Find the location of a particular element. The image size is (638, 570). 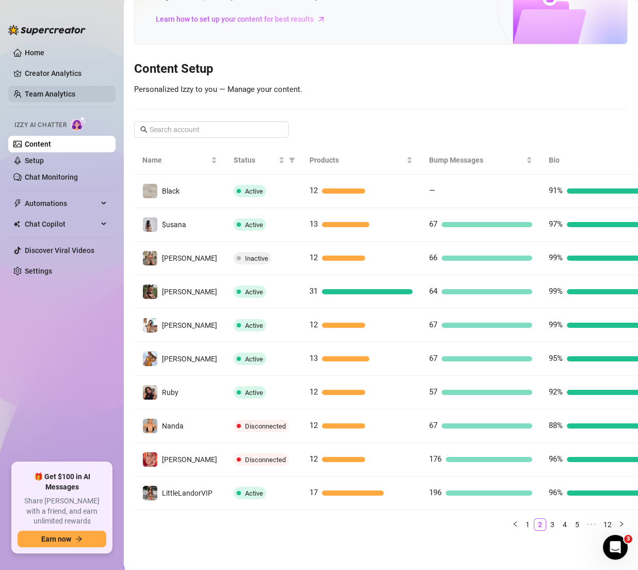

img: Annie is located at coordinates (150, 325).